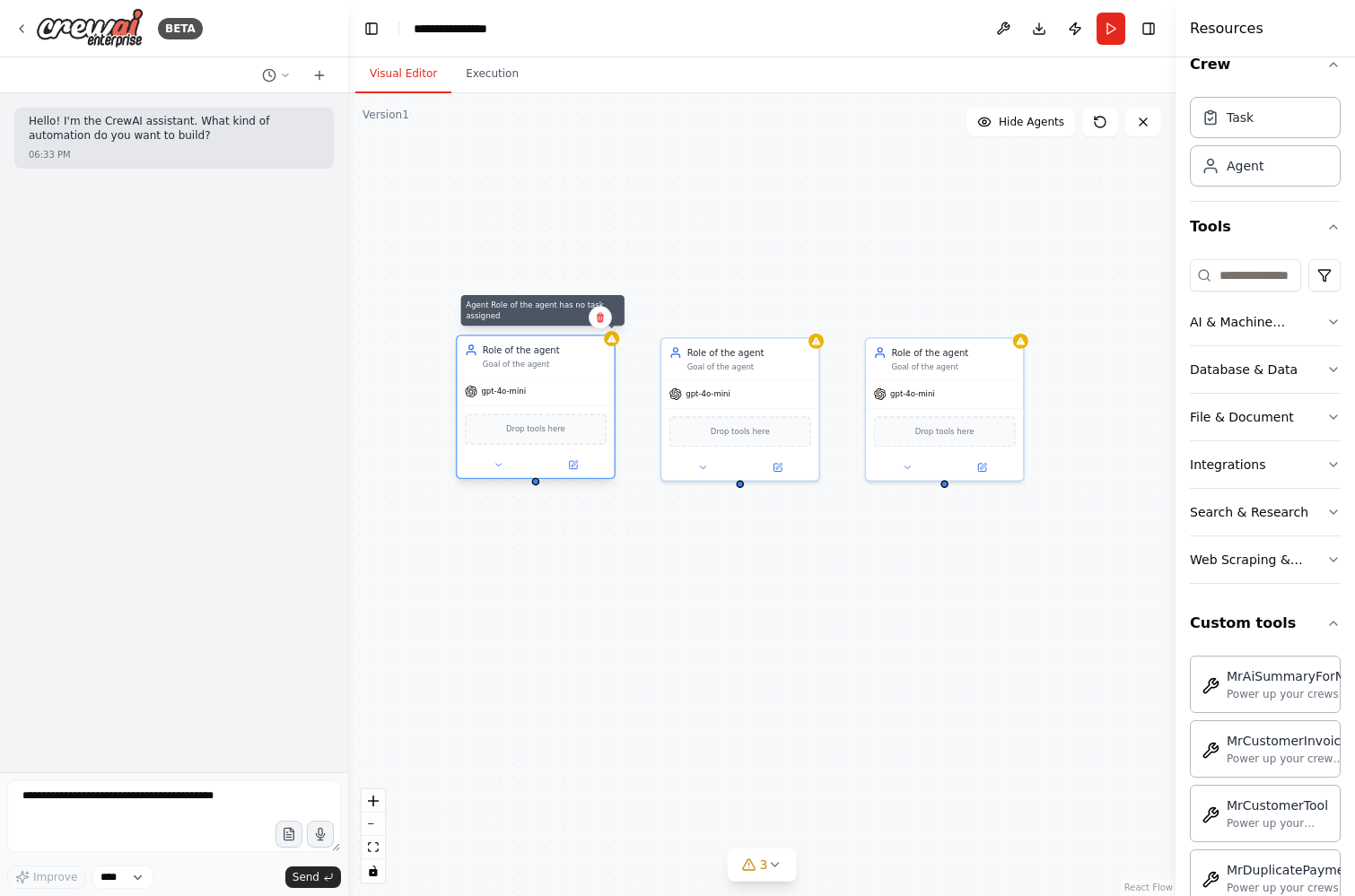 The width and height of the screenshot is (1355, 896). Describe the element at coordinates (319, 75) in the screenshot. I see `button: Start a new chat` at that location.